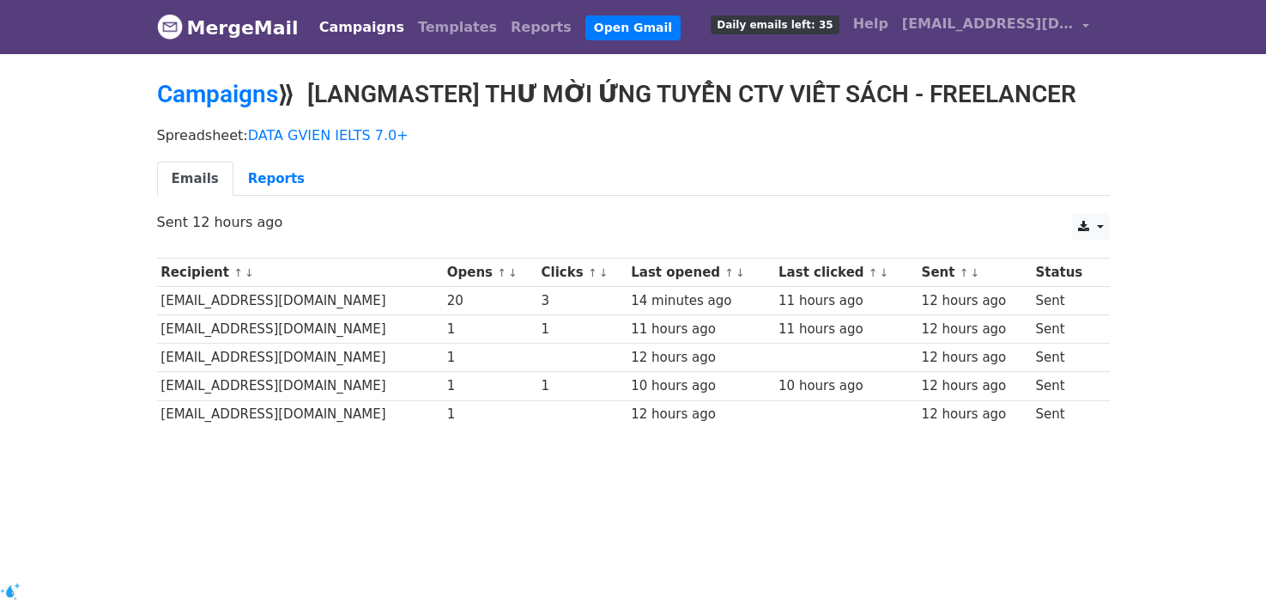 The width and height of the screenshot is (1266, 604). Describe the element at coordinates (328, 135) in the screenshot. I see `a: DATA GVIEN IELTS 7.0+` at that location.